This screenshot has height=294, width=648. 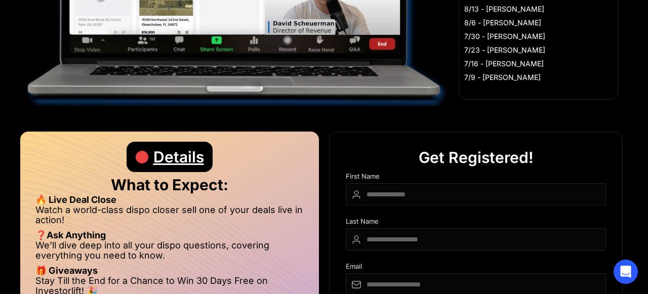 What do you see at coordinates (179, 157) in the screenshot?
I see `div: Details` at bounding box center [179, 157].